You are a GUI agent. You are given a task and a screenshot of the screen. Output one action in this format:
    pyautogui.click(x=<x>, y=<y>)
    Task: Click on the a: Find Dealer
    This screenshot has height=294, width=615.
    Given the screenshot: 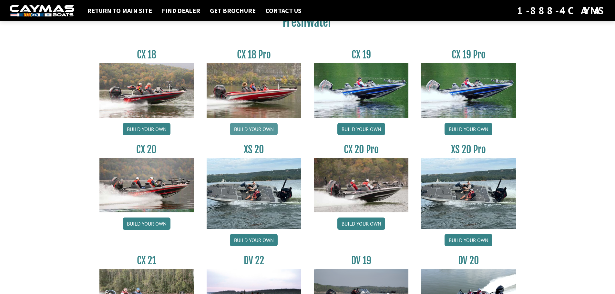 What is the action you would take?
    pyautogui.click(x=181, y=11)
    